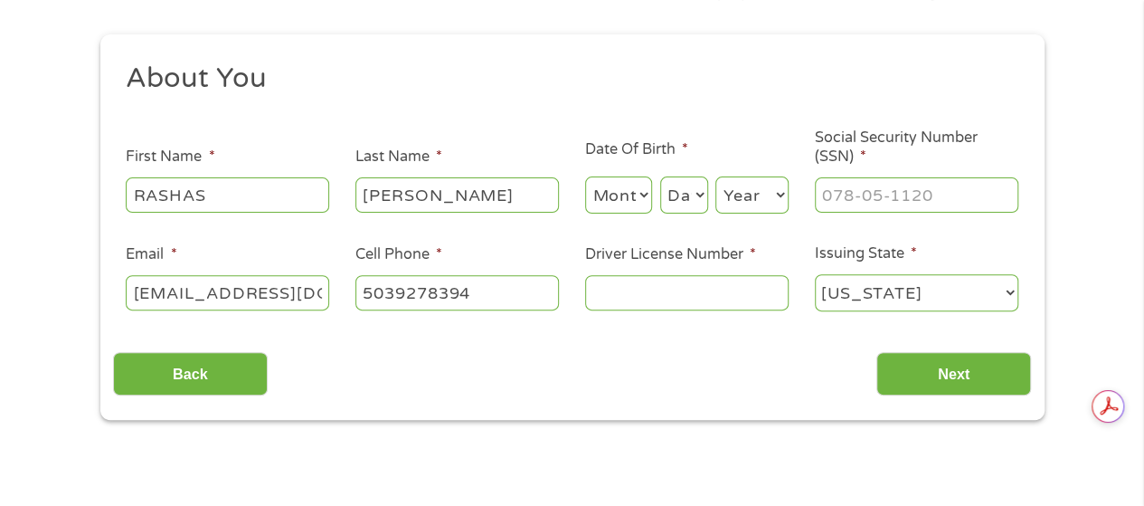 The height and width of the screenshot is (506, 1144). Describe the element at coordinates (399, 156) in the screenshot. I see `label: Last Name` at that location.